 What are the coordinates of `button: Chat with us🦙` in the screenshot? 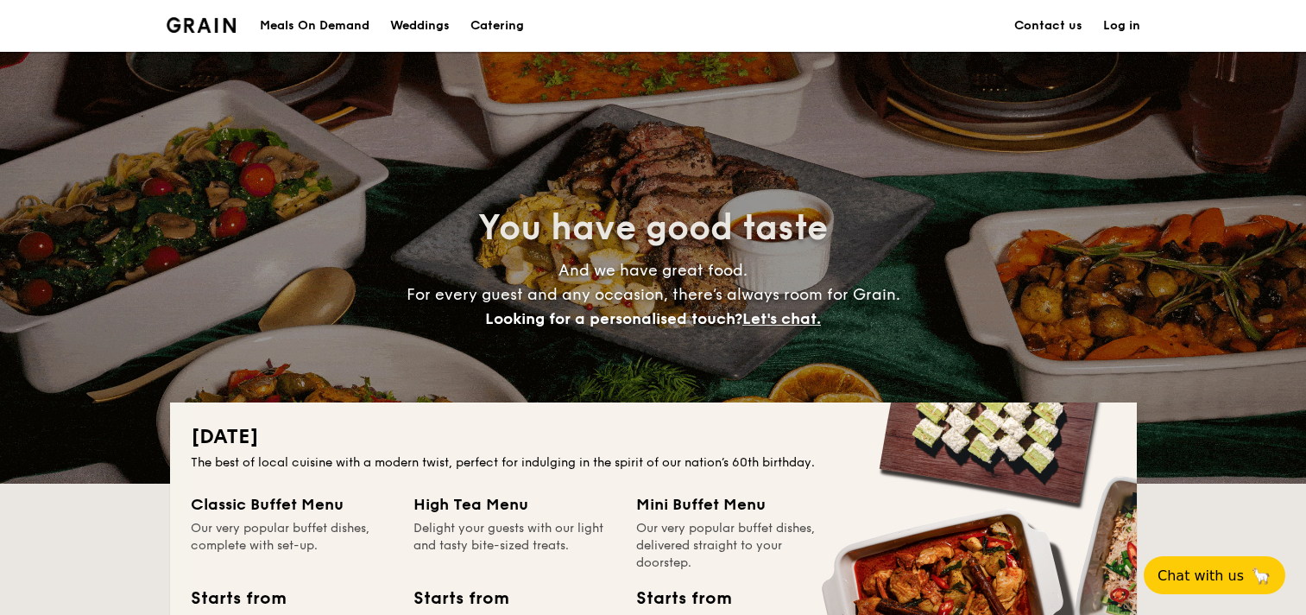 It's located at (1215, 575).